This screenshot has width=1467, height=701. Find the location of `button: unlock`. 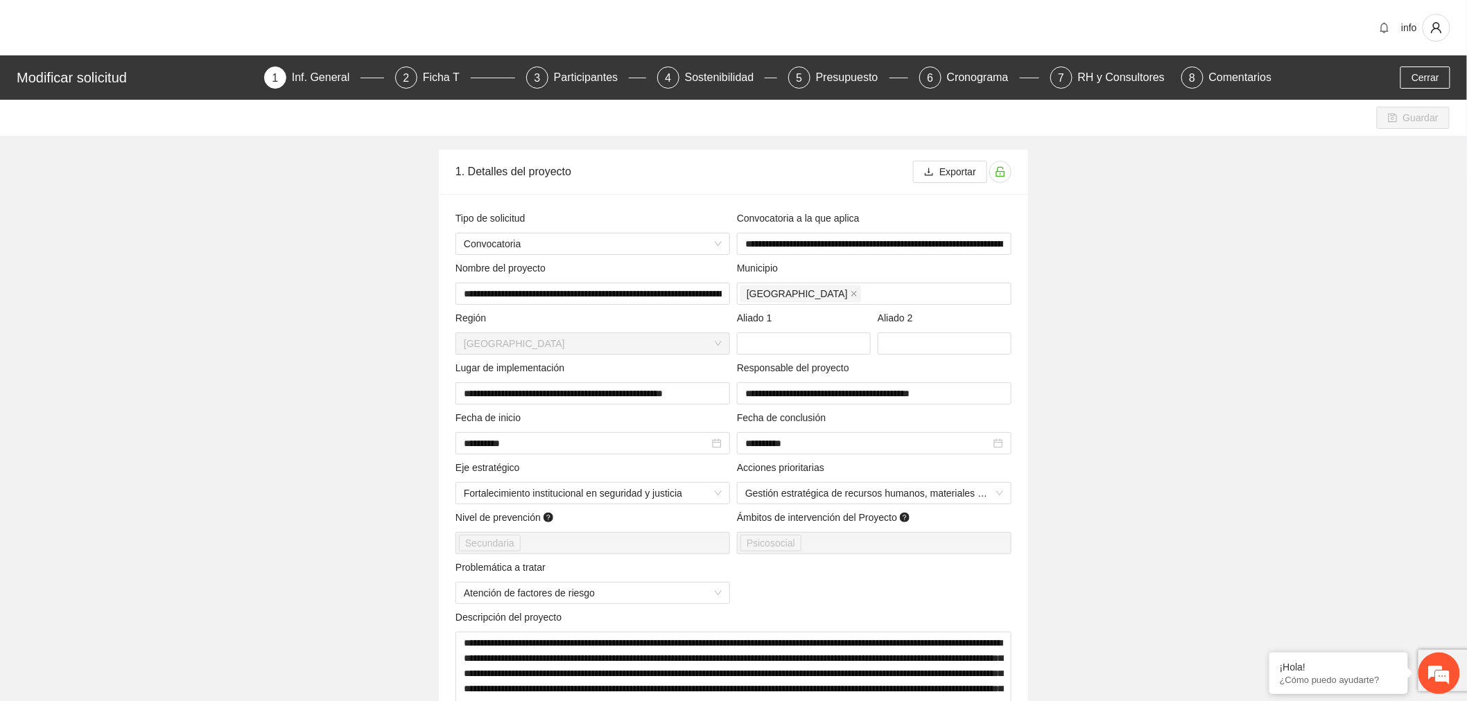

button: unlock is located at coordinates (1000, 172).